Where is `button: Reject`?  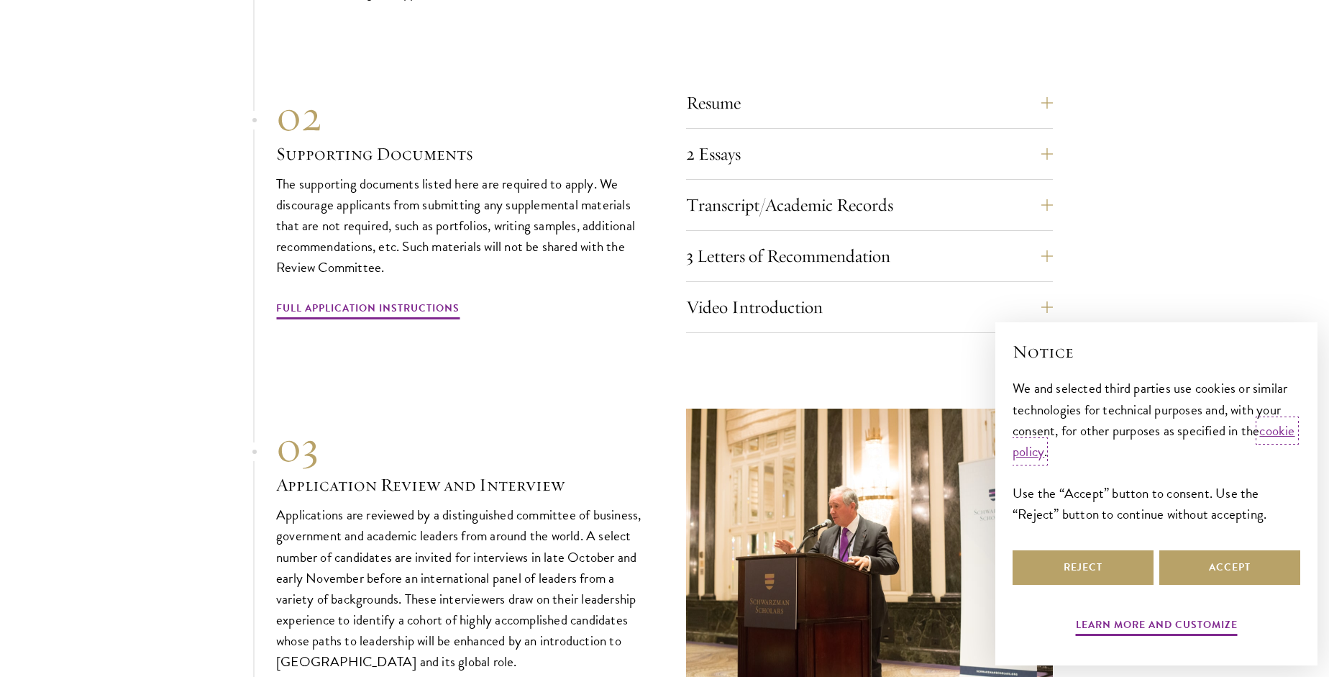
button: Reject is located at coordinates (1083, 568).